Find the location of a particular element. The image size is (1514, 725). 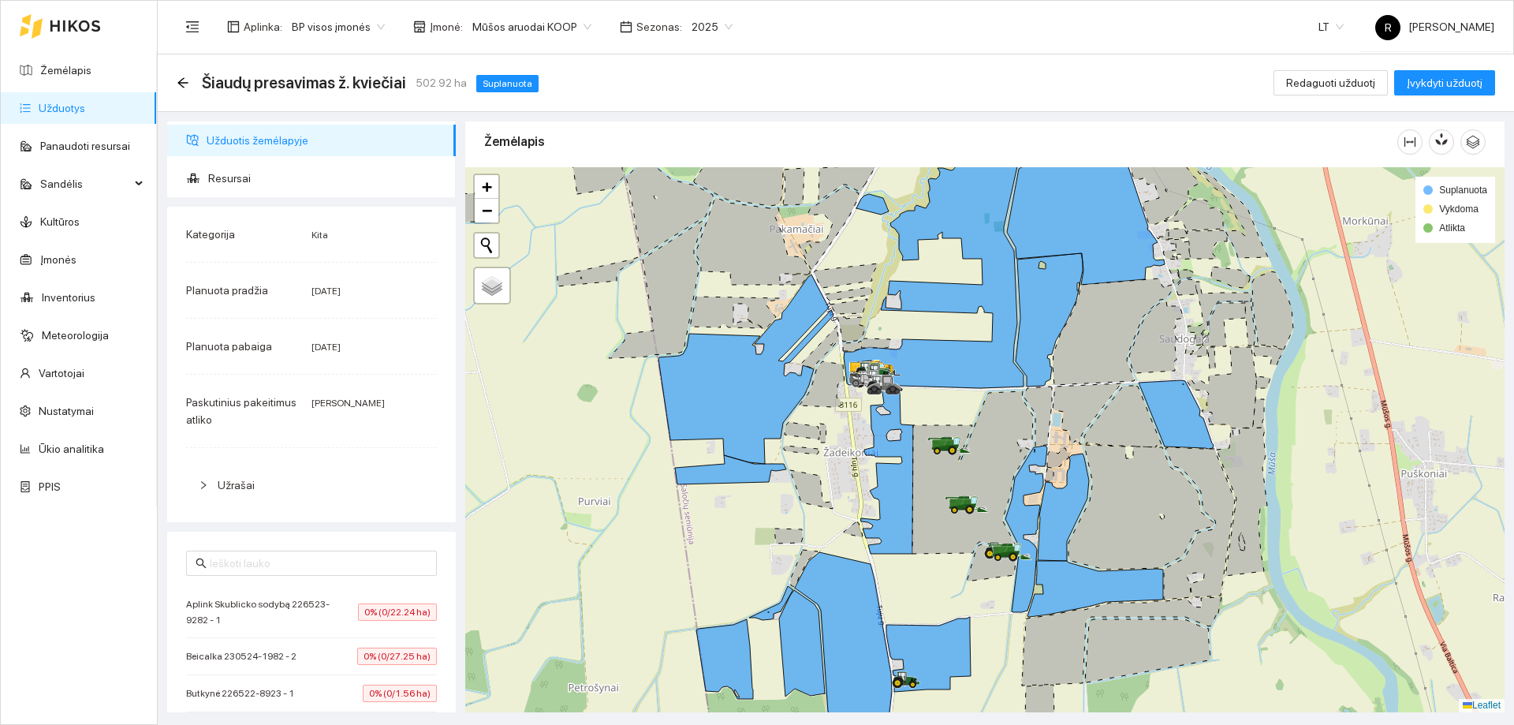

span: shop is located at coordinates (420, 27).